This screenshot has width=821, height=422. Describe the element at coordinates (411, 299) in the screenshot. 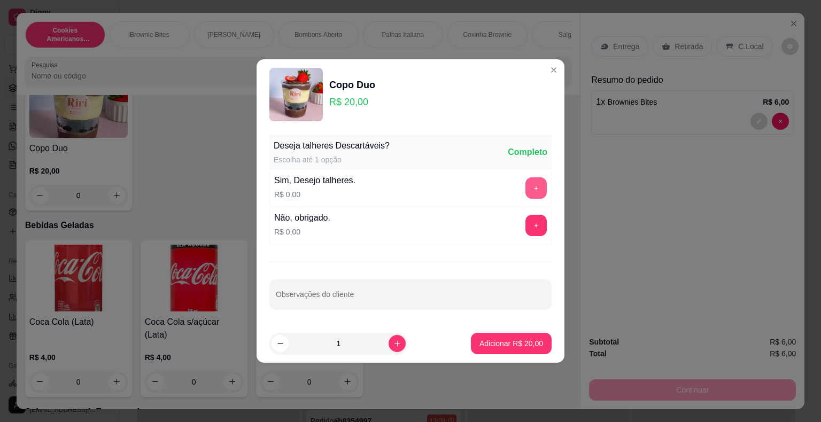

I see `input: Observações do cliente` at that location.